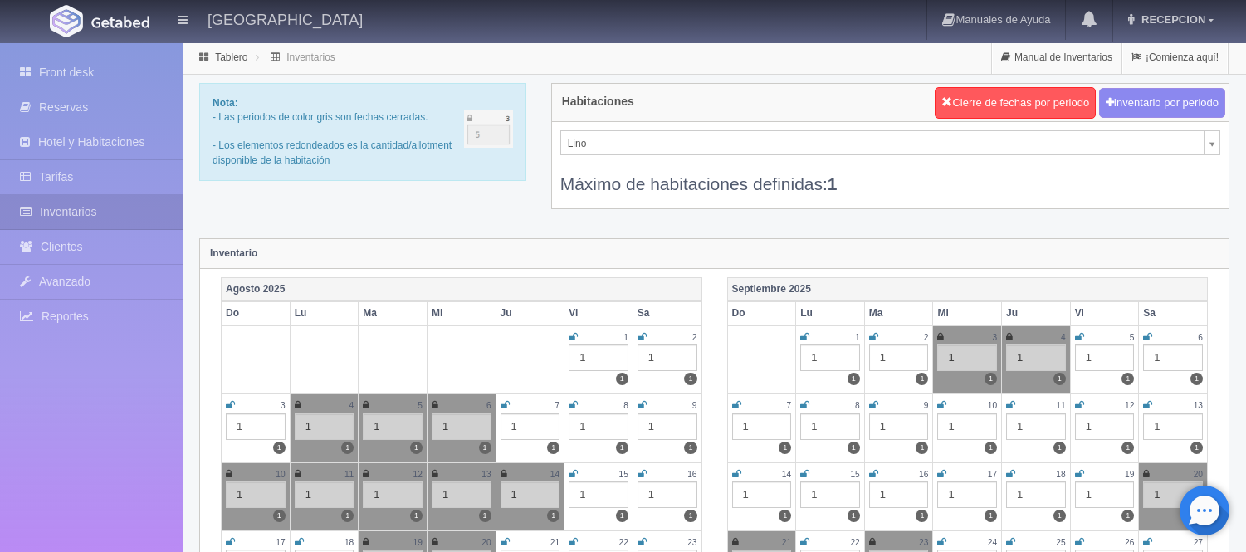 The width and height of the screenshot is (1246, 552). I want to click on small: 10, so click(992, 405).